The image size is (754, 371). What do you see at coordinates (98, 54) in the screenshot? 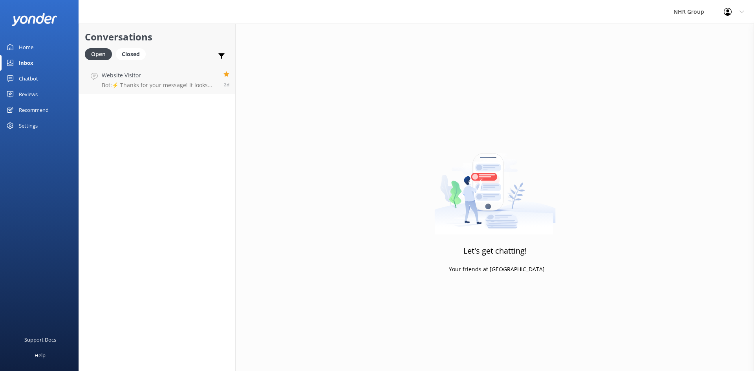
I see `div: Open` at bounding box center [98, 54].